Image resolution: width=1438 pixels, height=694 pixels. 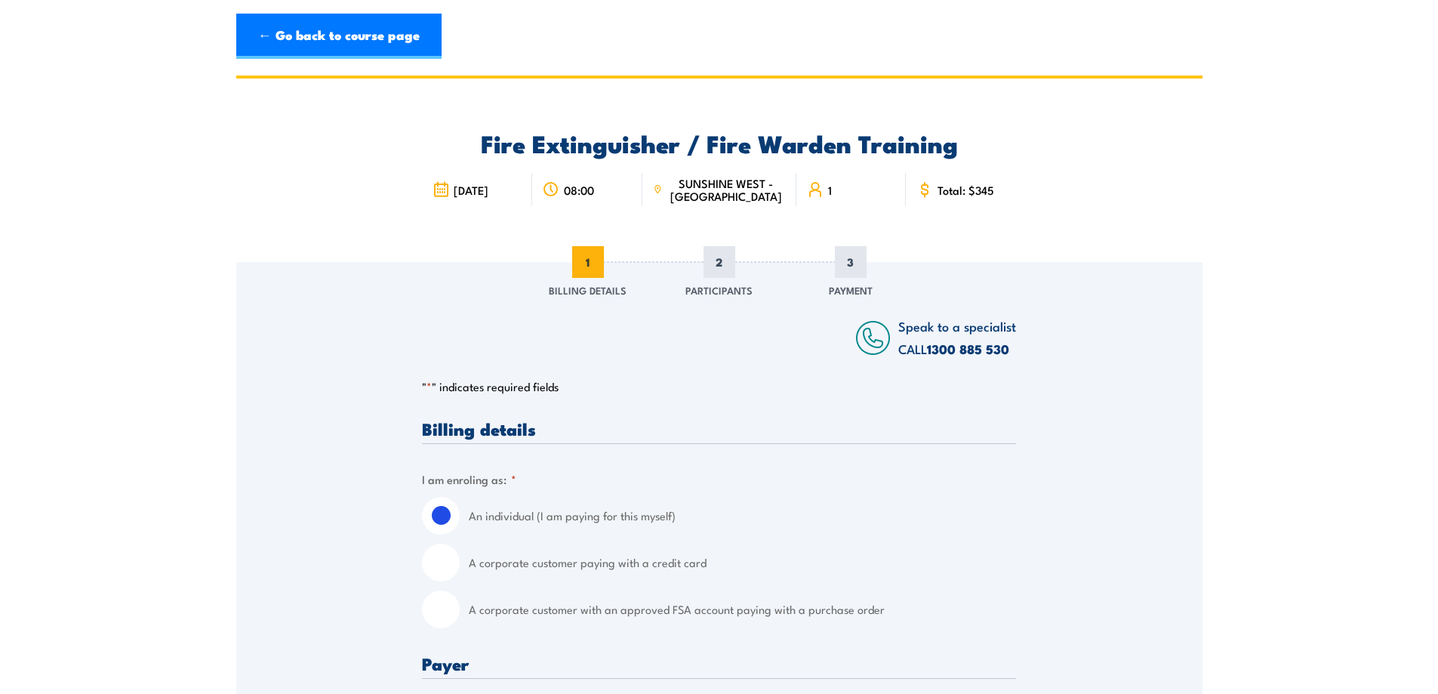 I want to click on span: 3, so click(x=851, y=262).